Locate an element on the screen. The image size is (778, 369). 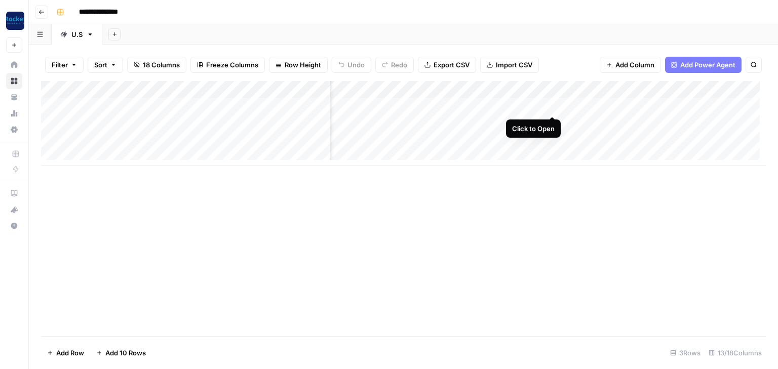
button: Row Height is located at coordinates (298, 65).